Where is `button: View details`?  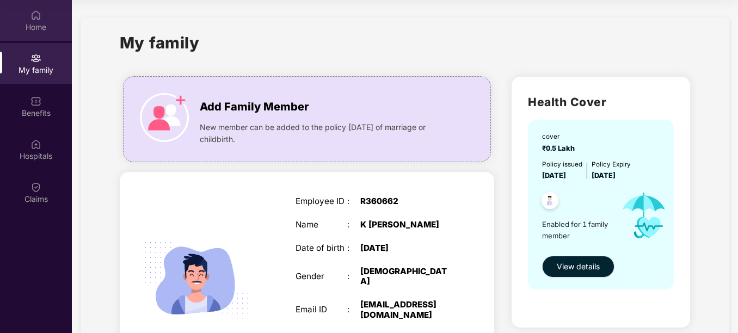
button: View details is located at coordinates (578, 267).